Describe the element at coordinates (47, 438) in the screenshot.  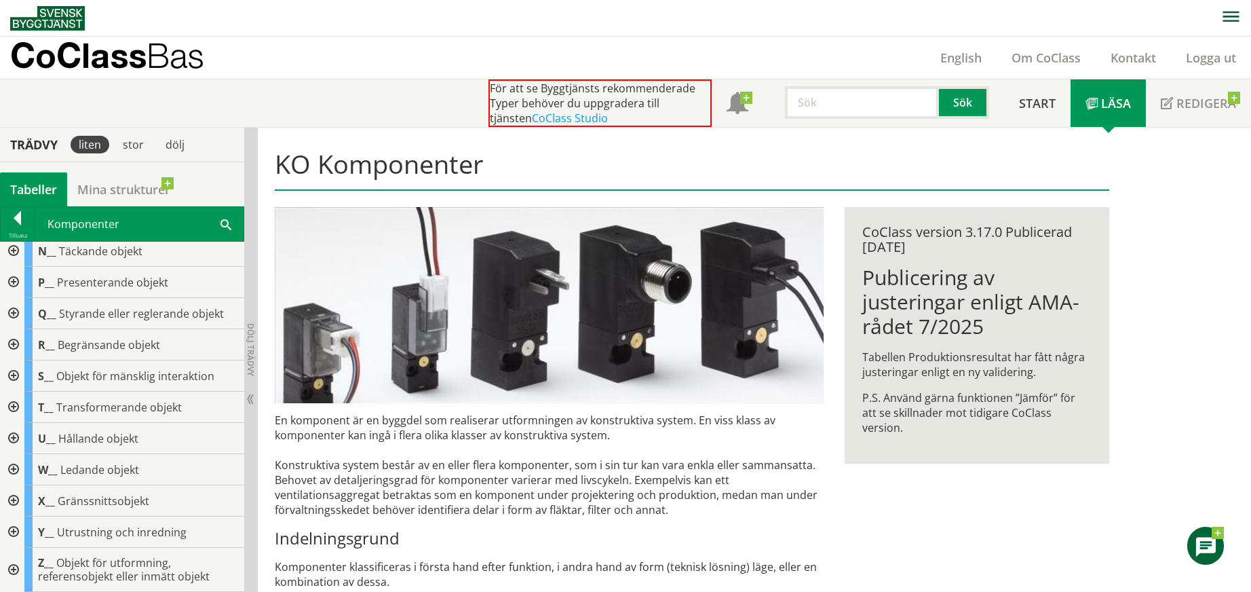
I see `span: U__` at that location.